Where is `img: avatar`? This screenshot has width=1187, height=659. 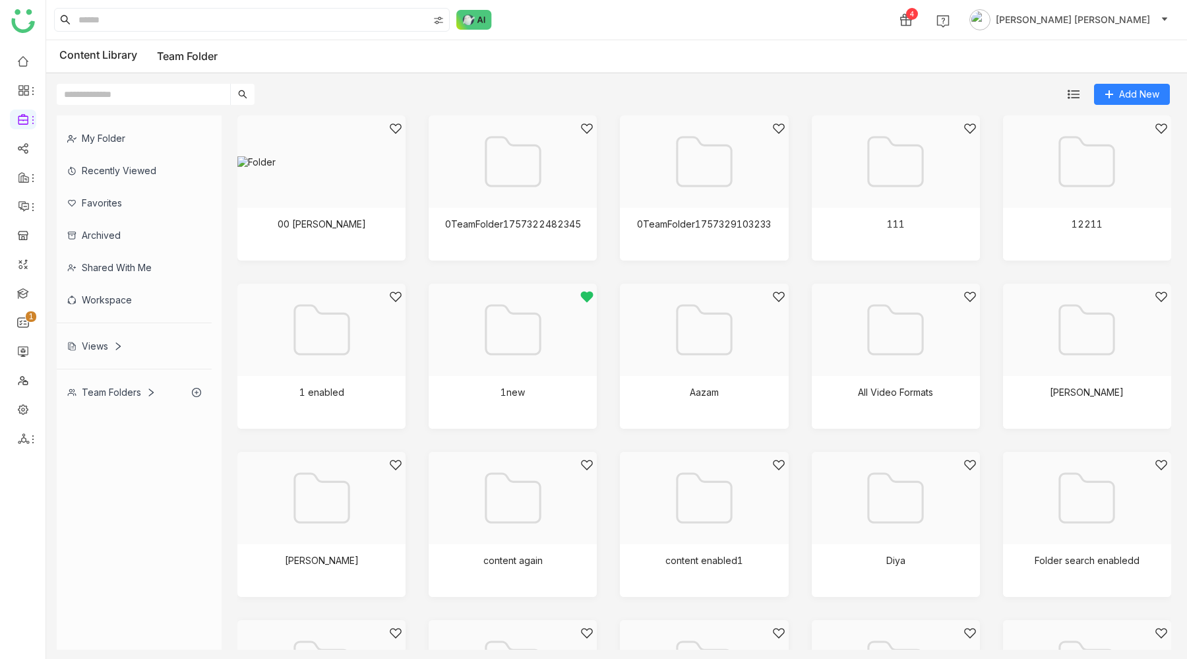
img: avatar is located at coordinates (980, 20).